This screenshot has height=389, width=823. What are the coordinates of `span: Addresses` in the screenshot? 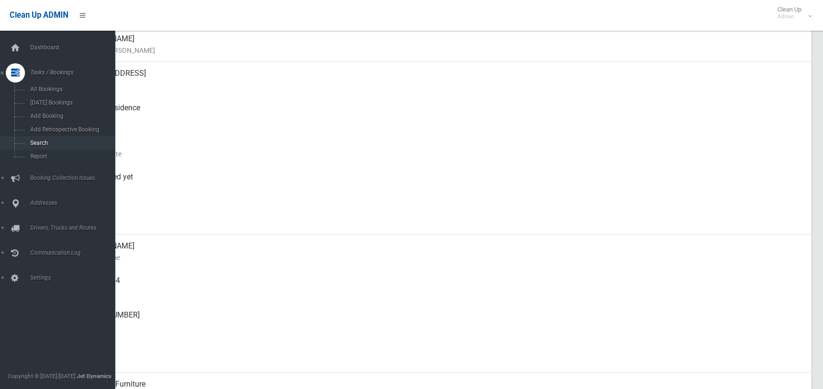 It's located at (75, 203).